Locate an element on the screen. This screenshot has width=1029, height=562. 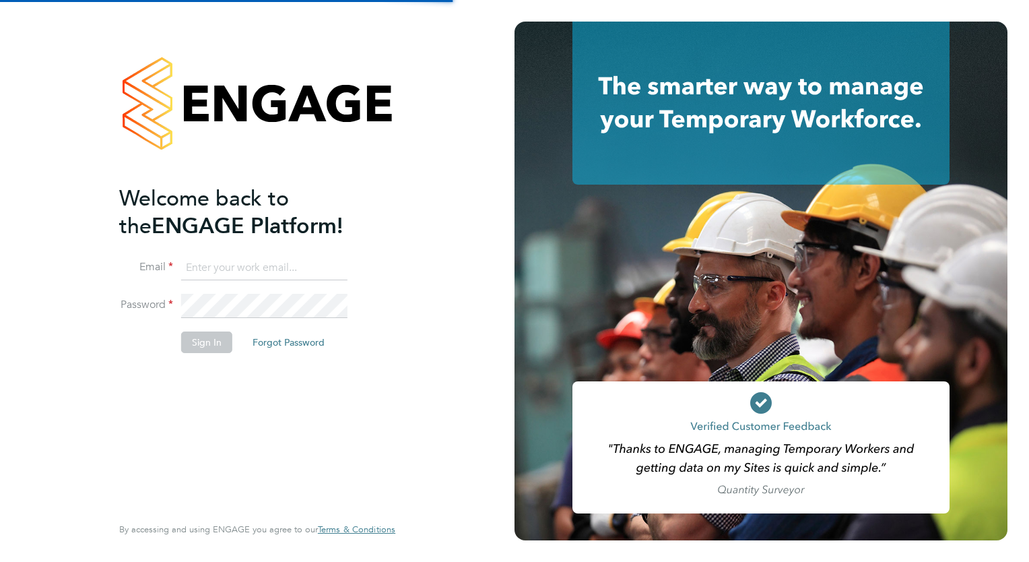
span: Terms & Conditions is located at coordinates (356, 529).